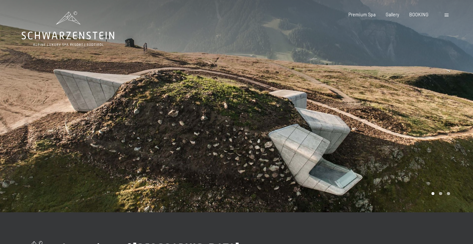 The width and height of the screenshot is (473, 244). I want to click on div: Carousel Pagination, so click(440, 194).